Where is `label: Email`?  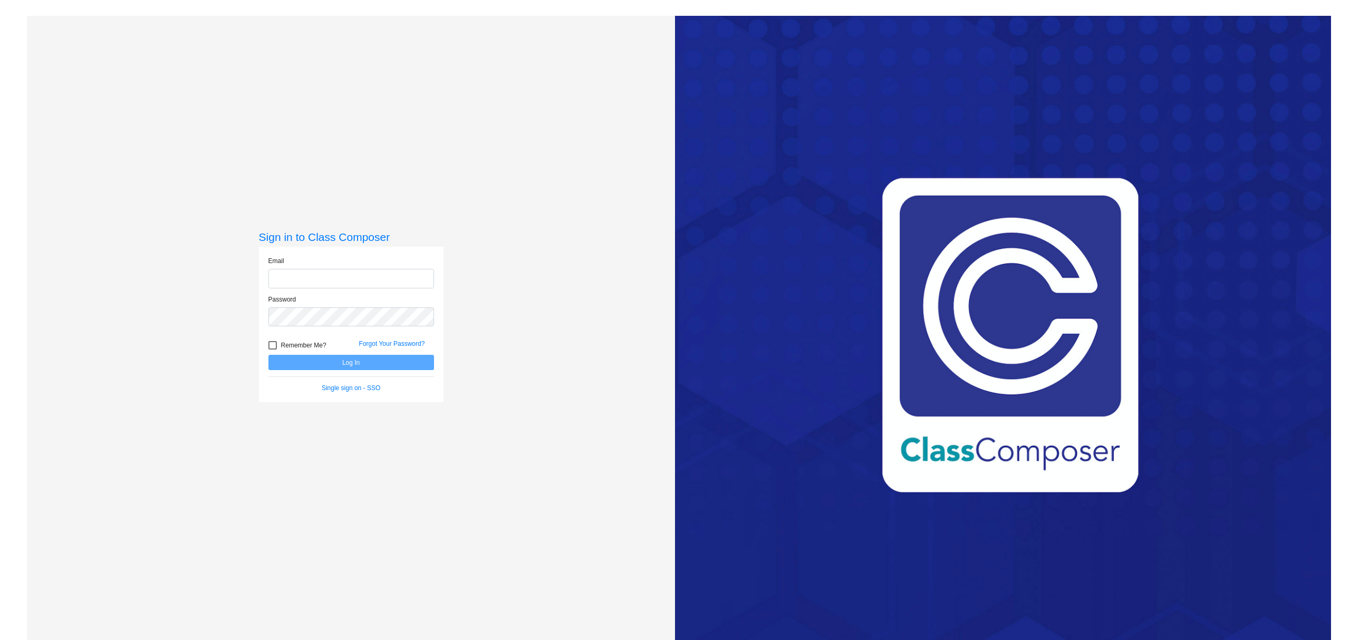
label: Email is located at coordinates (276, 261).